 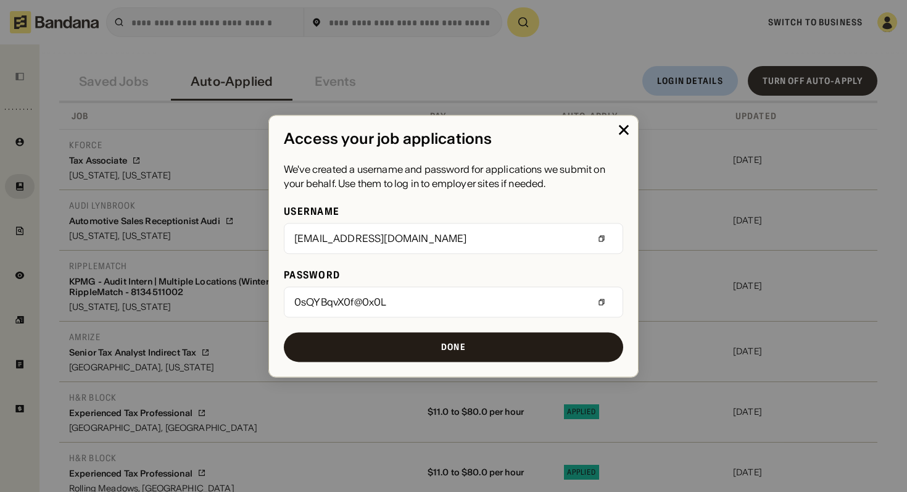 What do you see at coordinates (454, 275) in the screenshot?
I see `div: Password` at bounding box center [454, 275].